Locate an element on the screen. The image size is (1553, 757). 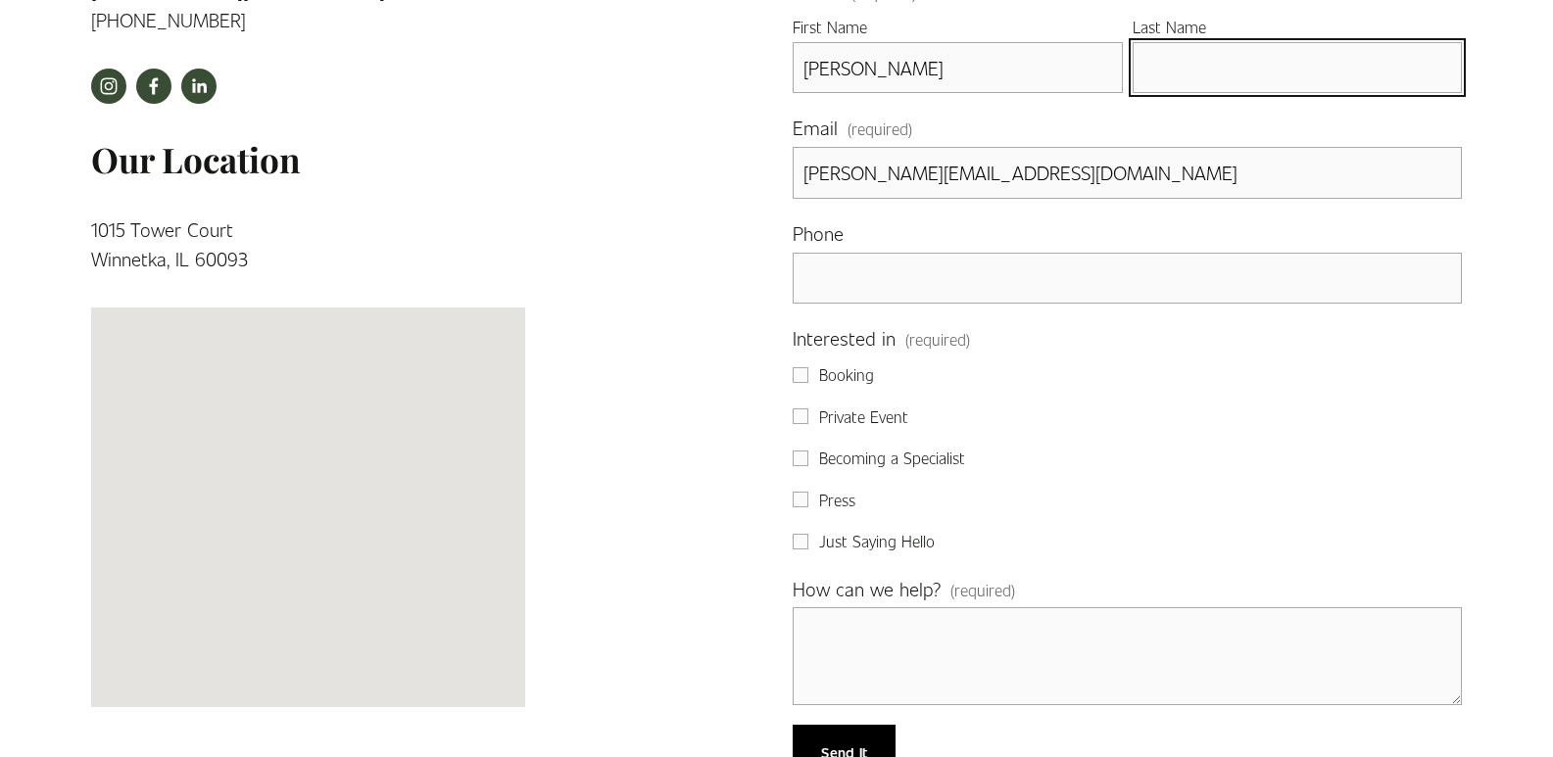
span: Booking is located at coordinates (847, 375).